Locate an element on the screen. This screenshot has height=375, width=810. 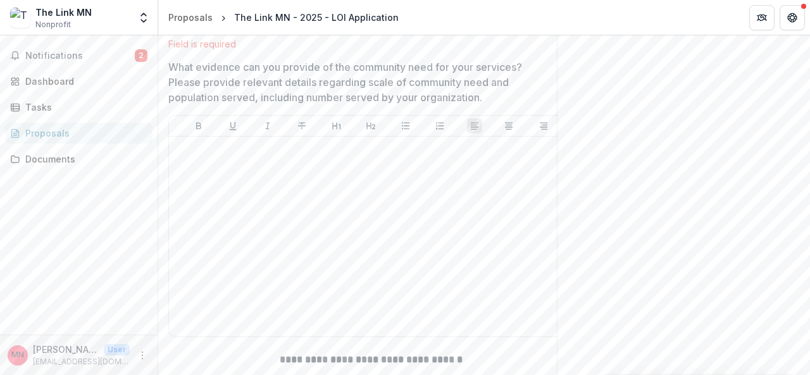
button: Get Help is located at coordinates (793, 18).